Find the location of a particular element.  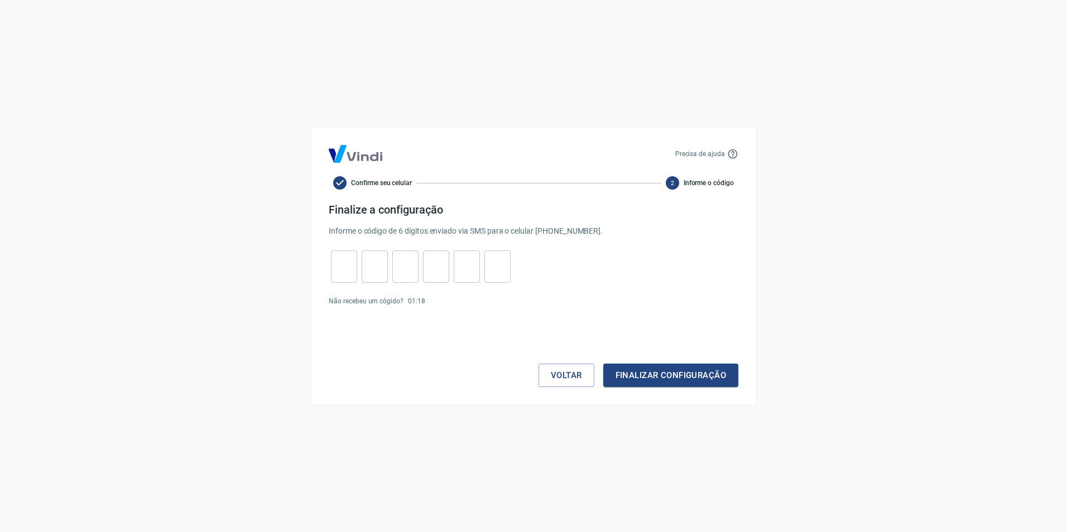

text: 2 is located at coordinates (673, 183).